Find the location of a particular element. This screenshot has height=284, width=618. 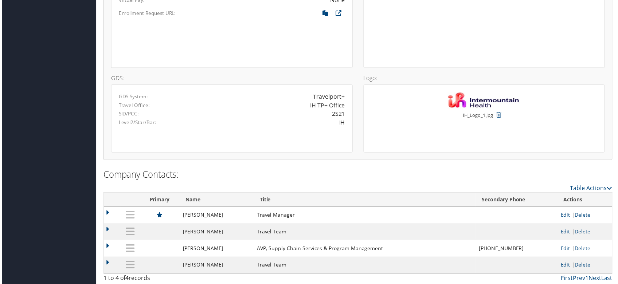

div: 2S21 is located at coordinates (339, 115).